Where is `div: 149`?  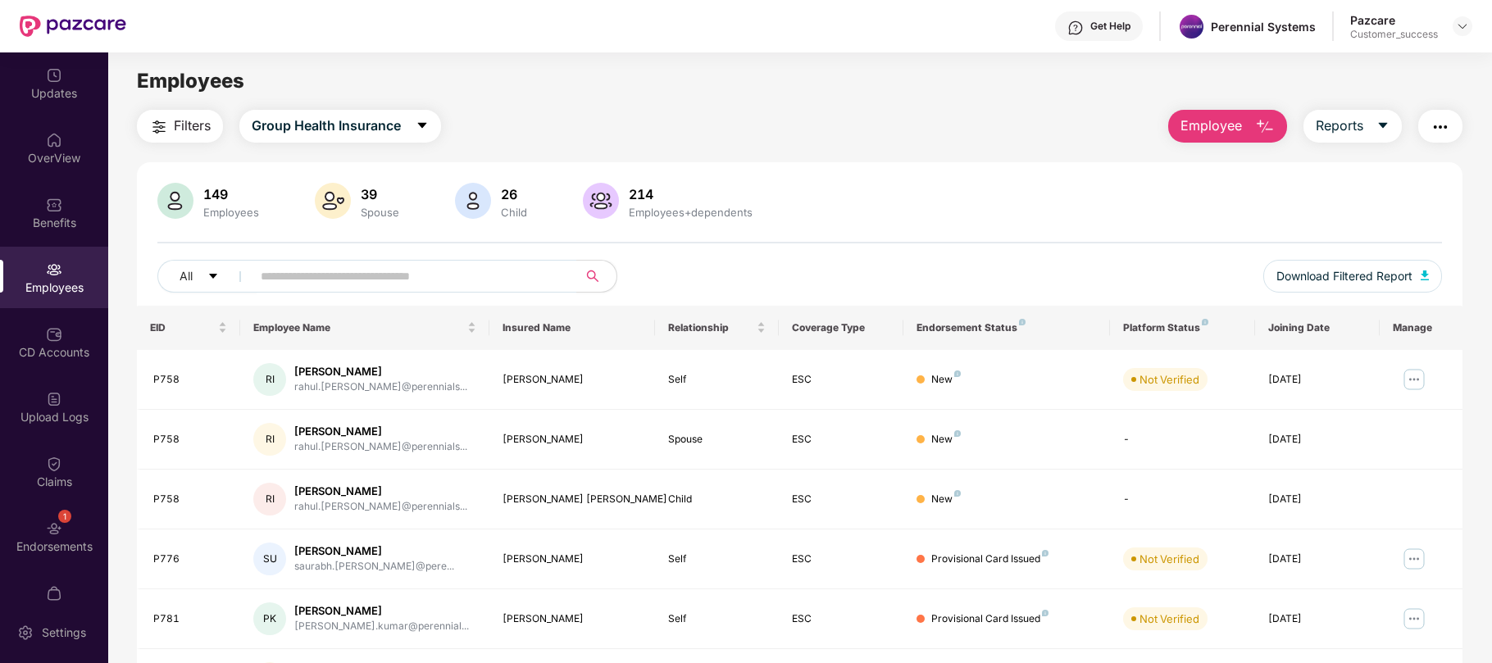
div: 149 is located at coordinates (231, 194).